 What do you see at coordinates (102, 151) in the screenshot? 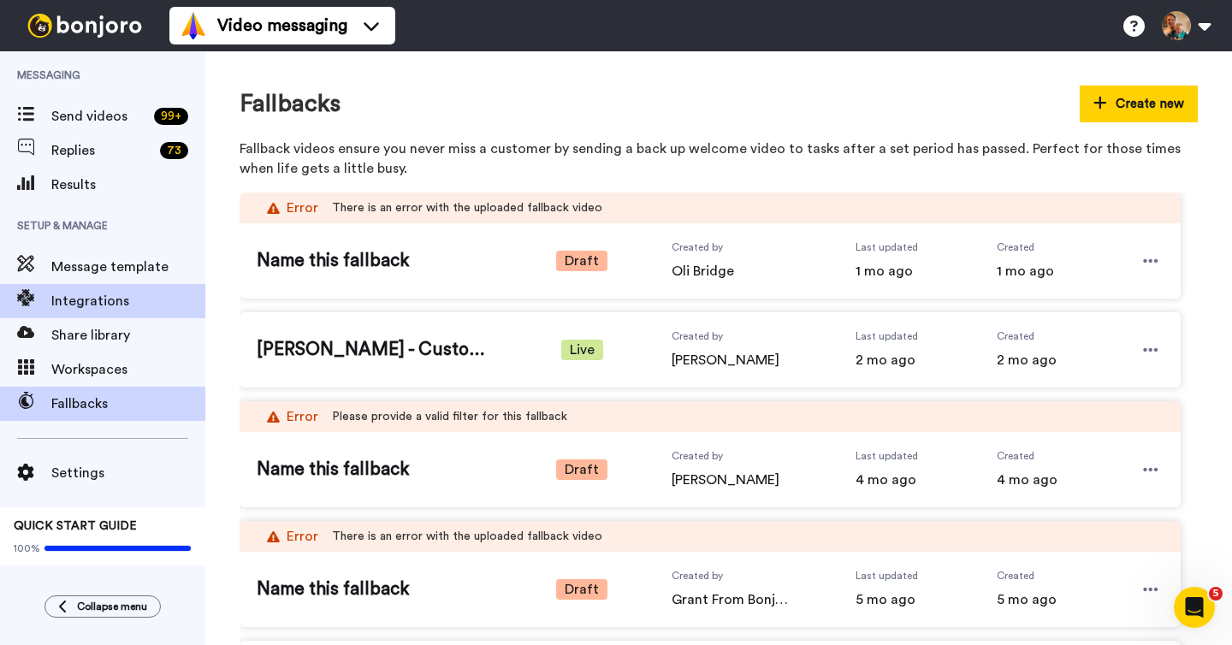
I see `span: Replies` at bounding box center [102, 151].